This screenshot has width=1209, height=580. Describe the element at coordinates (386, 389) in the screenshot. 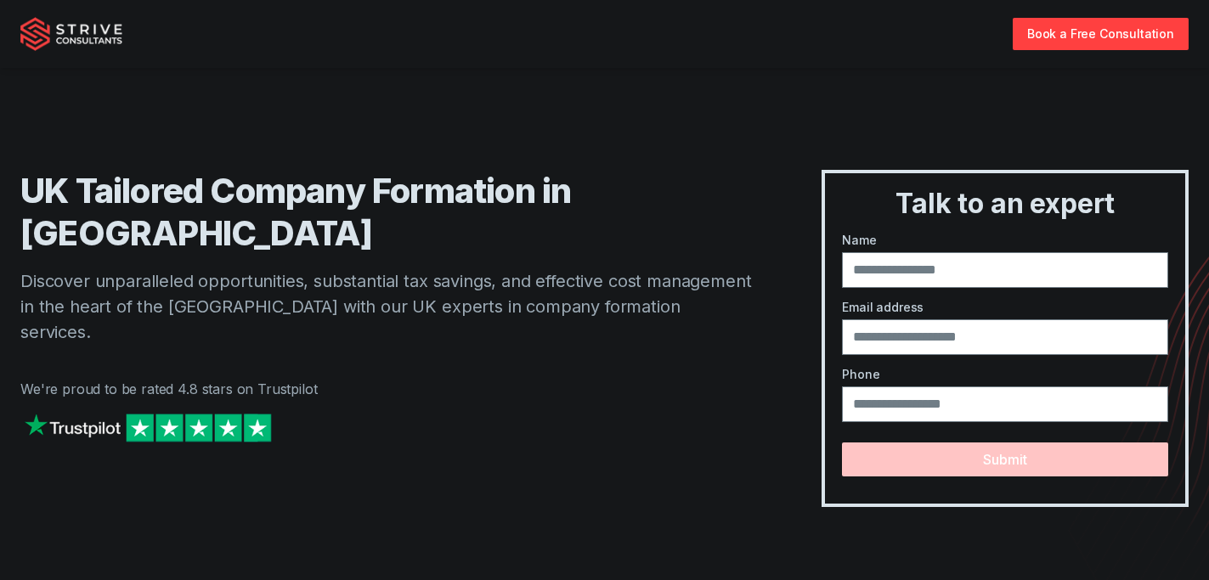

I see `p: We're proud to be rated 4.8 stars on Trustpilot` at that location.